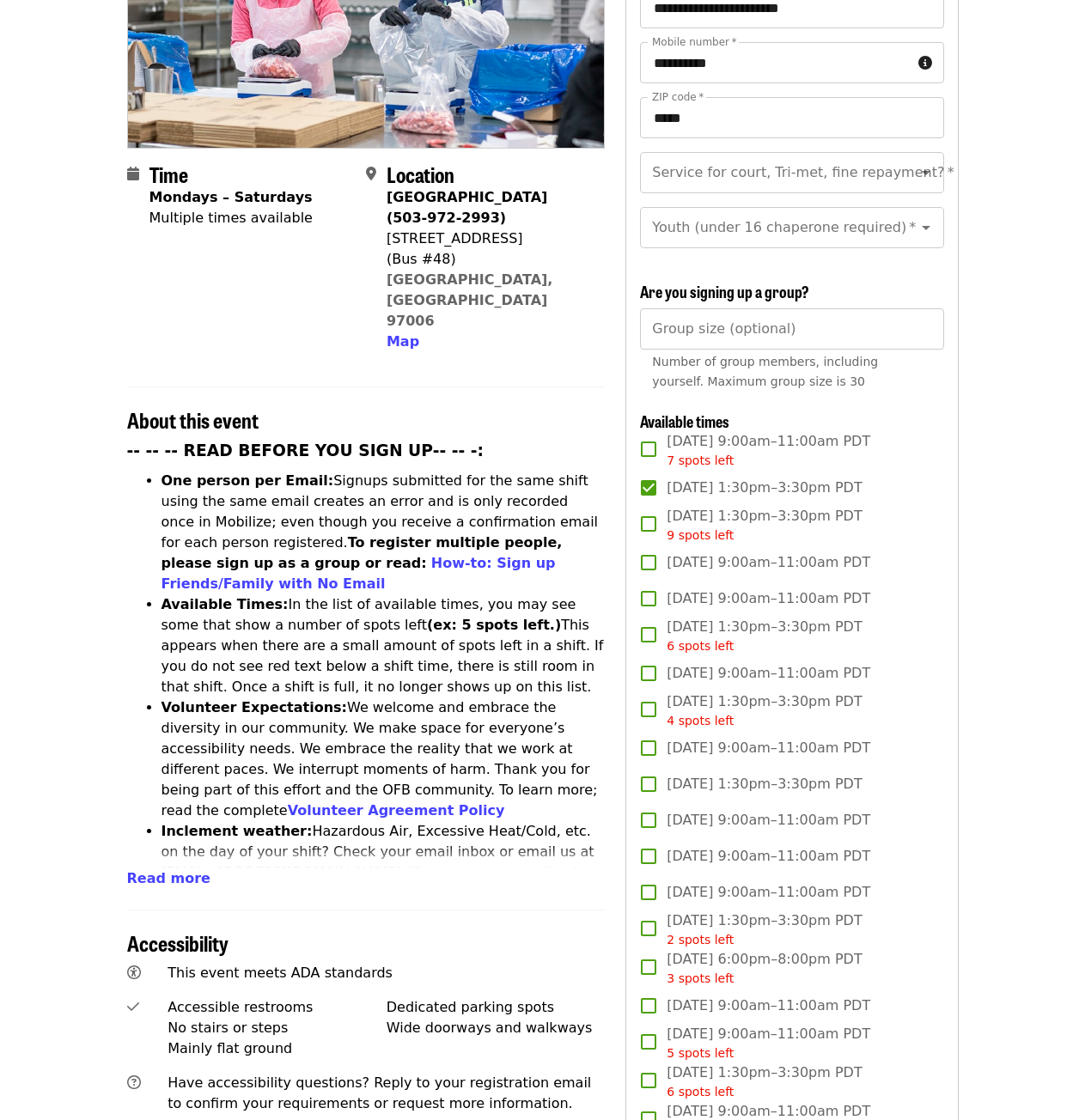  Describe the element at coordinates (383, 646) in the screenshot. I see `li: In the list of available times, you may see some that show a number of spots left This appears wh...` at that location.